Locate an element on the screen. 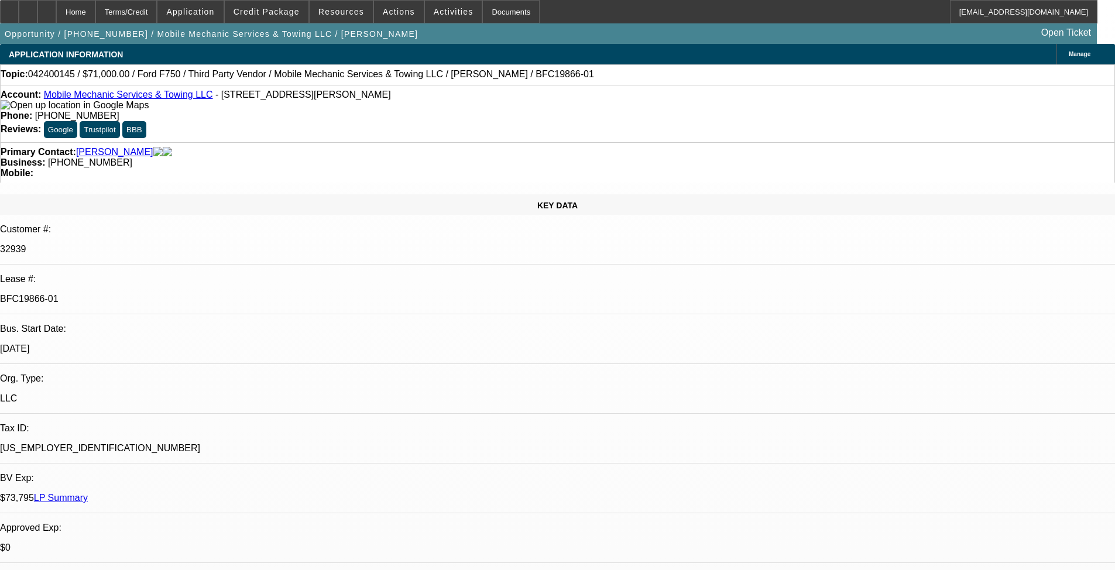  span: Activities is located at coordinates (454, 12).